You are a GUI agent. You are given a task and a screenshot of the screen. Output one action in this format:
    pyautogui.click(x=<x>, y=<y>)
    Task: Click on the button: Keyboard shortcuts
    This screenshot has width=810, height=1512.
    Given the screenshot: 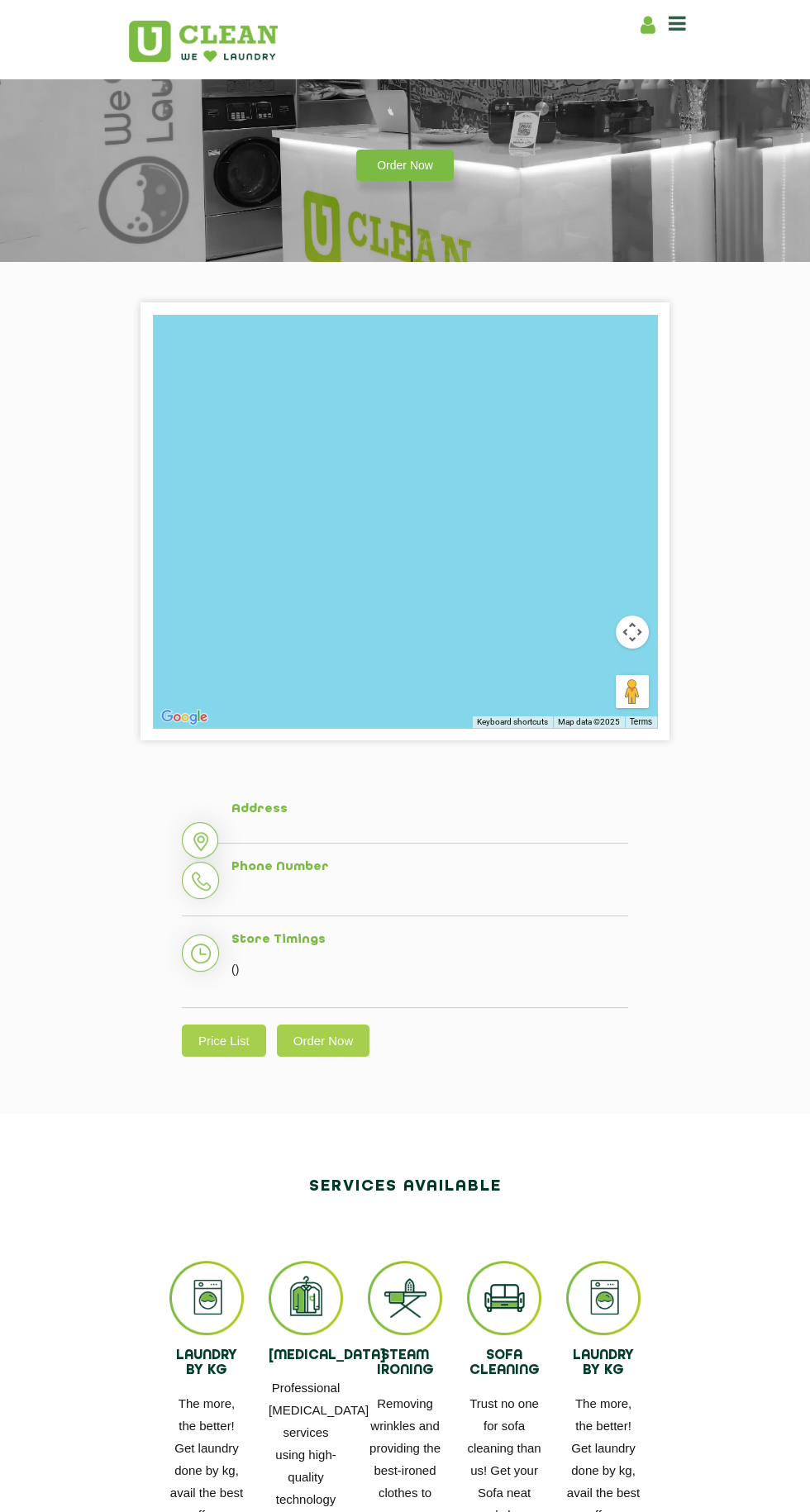 What is the action you would take?
    pyautogui.click(x=512, y=722)
    